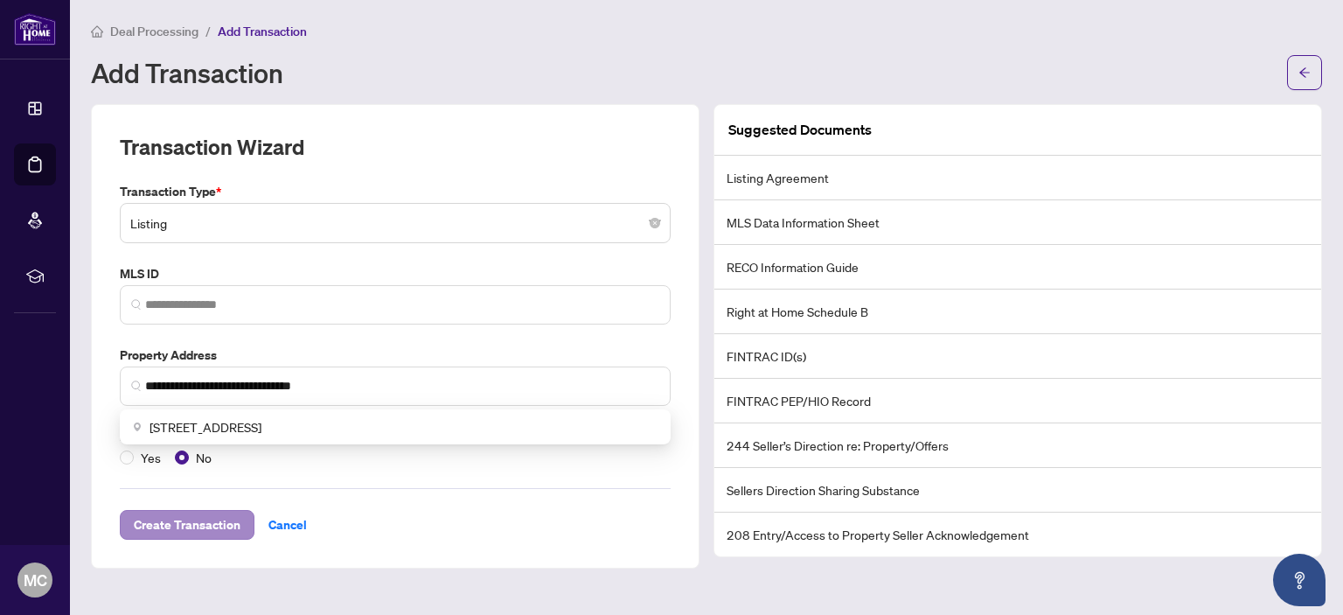 Image resolution: width=1343 pixels, height=615 pixels. I want to click on button: Cancel, so click(288, 524).